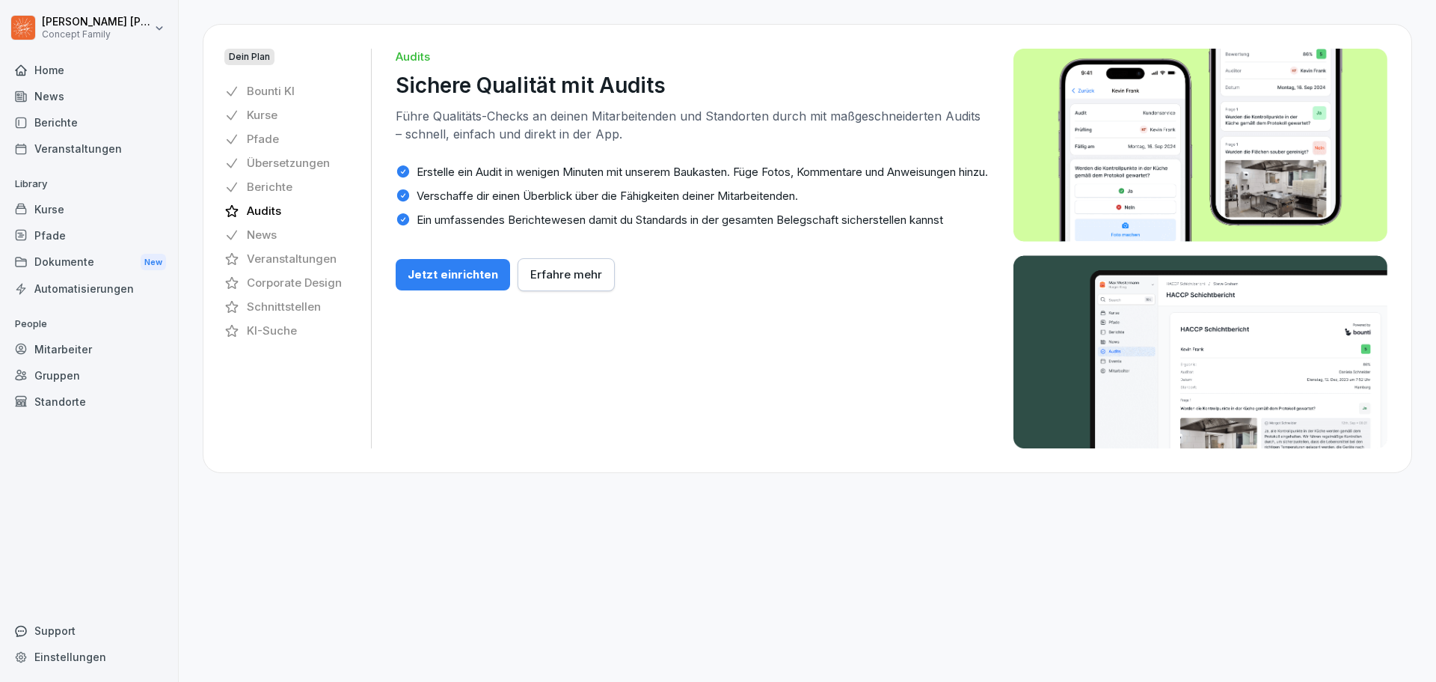 The width and height of the screenshot is (1436, 682). I want to click on div: Einstellungen, so click(89, 656).